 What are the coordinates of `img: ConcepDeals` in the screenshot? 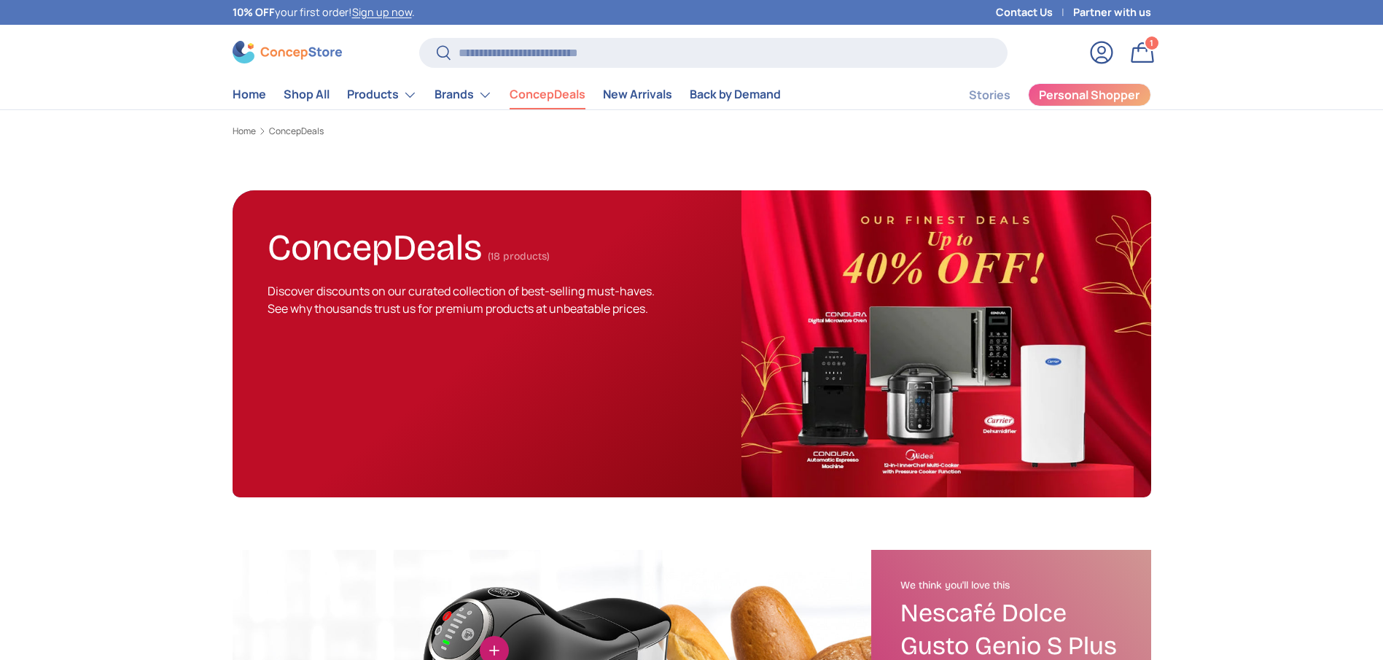 It's located at (946, 343).